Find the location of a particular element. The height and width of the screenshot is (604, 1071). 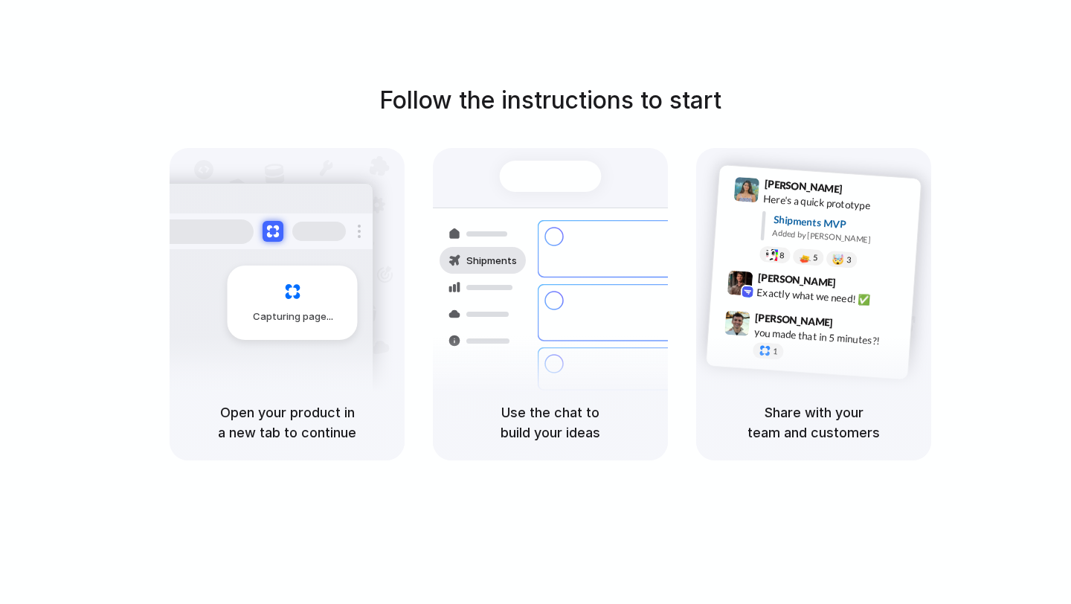

span: Shipments is located at coordinates (492, 261).